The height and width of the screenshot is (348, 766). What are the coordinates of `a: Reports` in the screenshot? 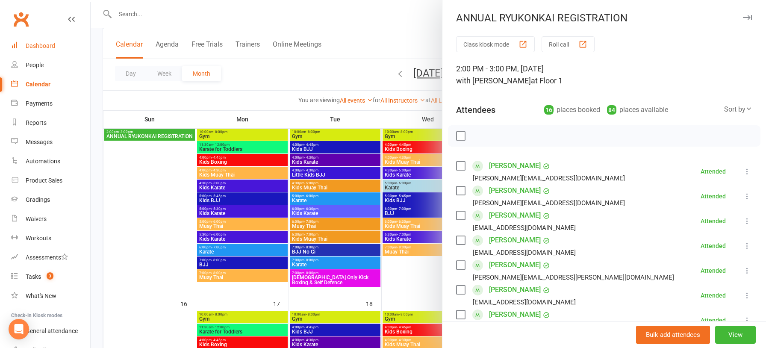 It's located at (50, 123).